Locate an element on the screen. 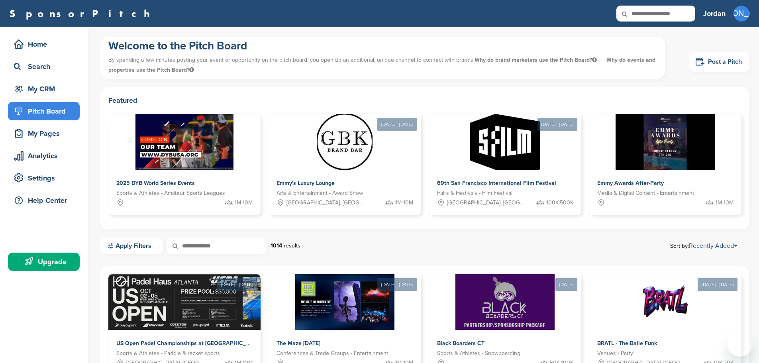 The height and width of the screenshot is (363, 759). div: Pitch Board is located at coordinates (46, 111).